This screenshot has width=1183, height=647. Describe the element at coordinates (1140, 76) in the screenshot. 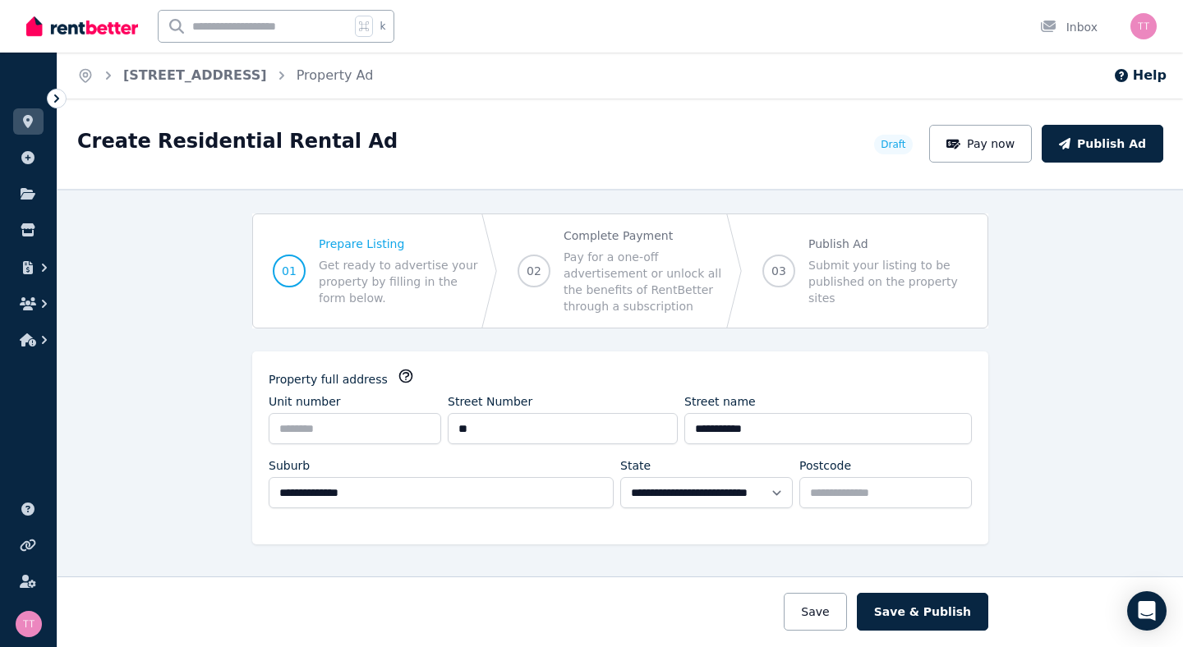

I see `button: Help` at that location.